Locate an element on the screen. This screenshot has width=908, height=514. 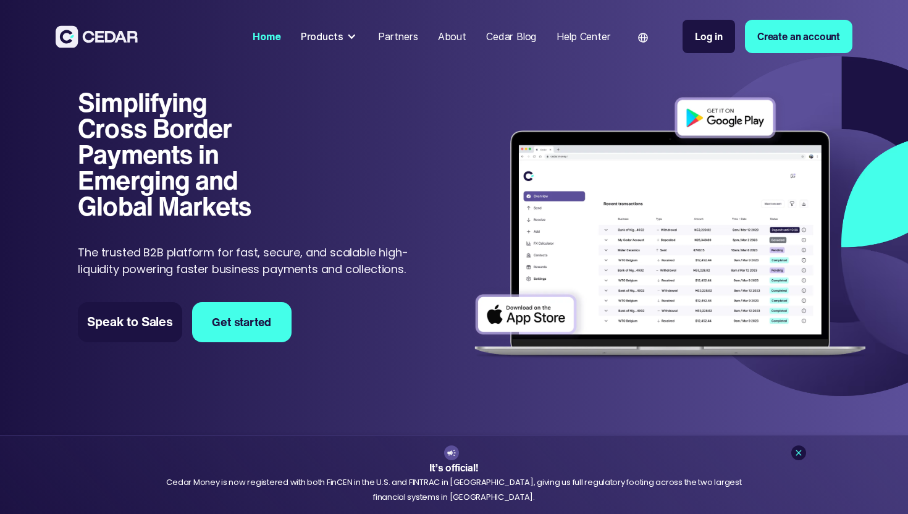
h1: Simplifying Cross Border Payments in Emerging and Global Markets is located at coordinates (179, 154).